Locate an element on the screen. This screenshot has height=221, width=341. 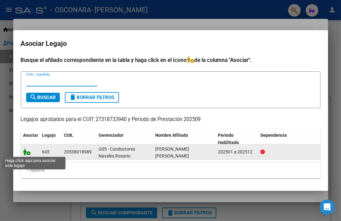
datatable-header-cell: Periodo Habilitado is located at coordinates (236, 139).